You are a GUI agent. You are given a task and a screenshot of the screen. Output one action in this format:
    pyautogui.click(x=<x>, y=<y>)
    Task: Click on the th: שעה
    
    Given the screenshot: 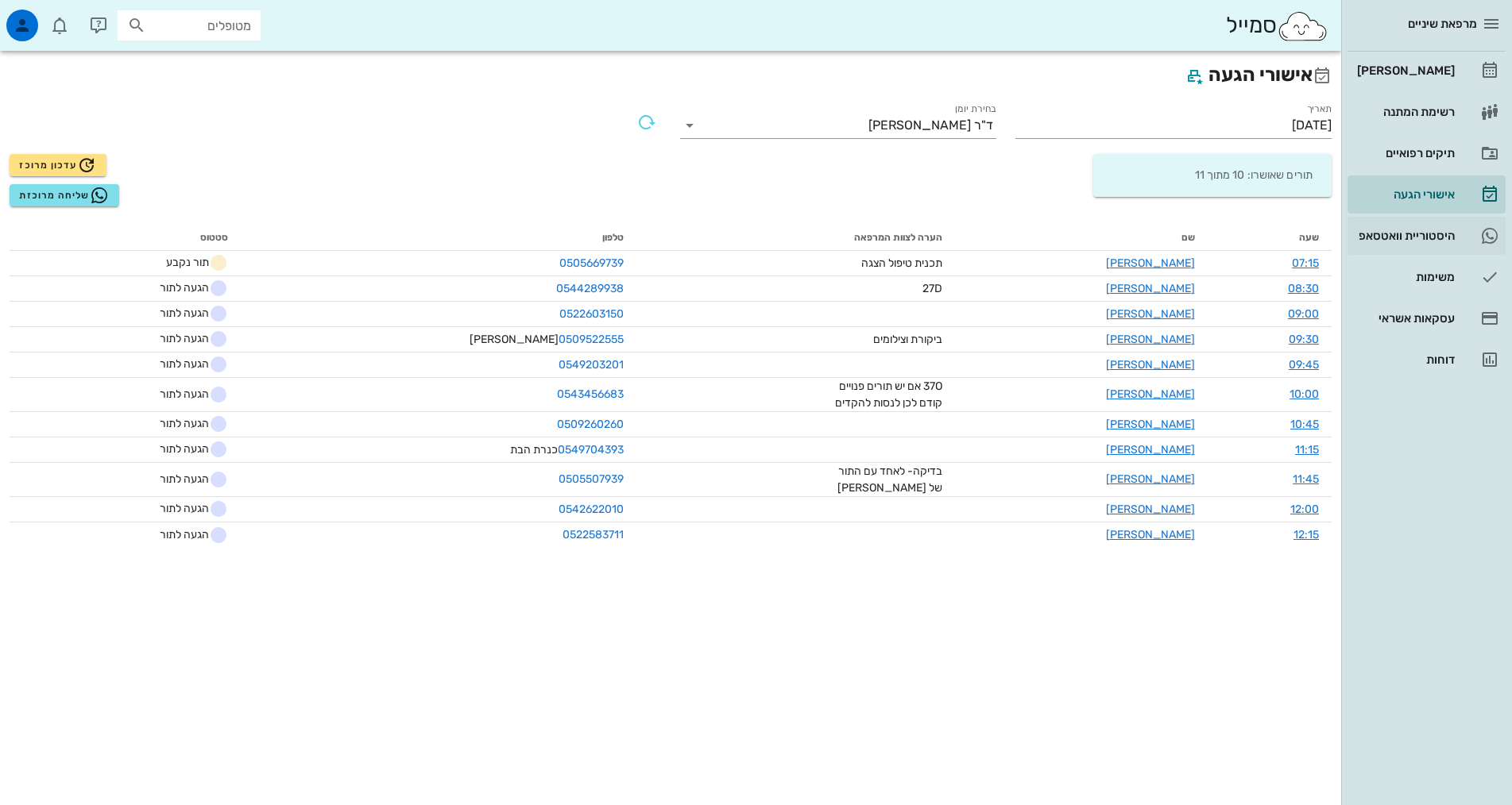 What is the action you would take?
    pyautogui.click(x=1269, y=238)
    